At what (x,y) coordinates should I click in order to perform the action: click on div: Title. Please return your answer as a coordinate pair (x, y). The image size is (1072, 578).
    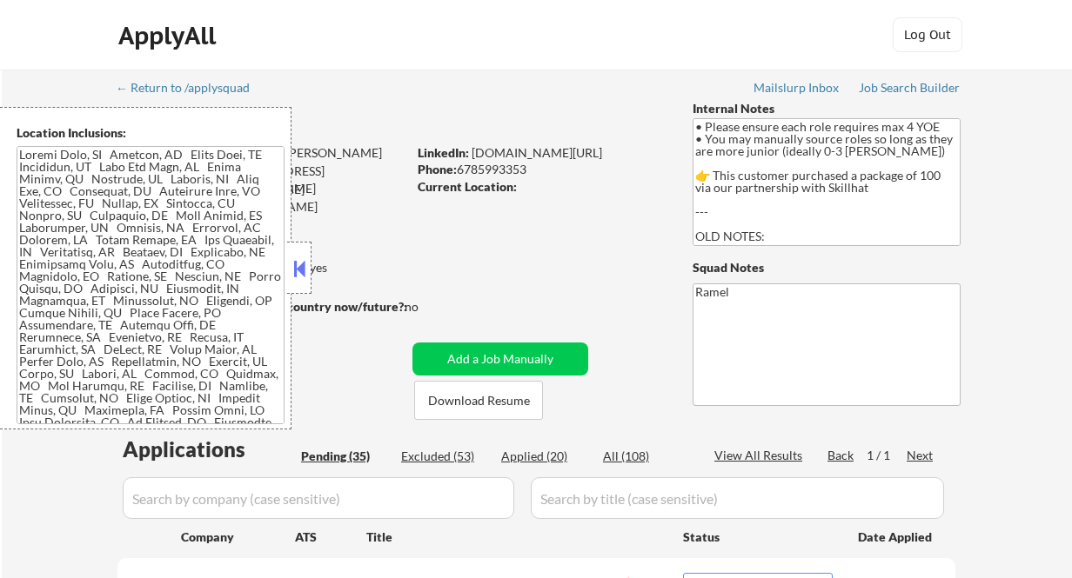
    Looking at the image, I should click on (516, 538).